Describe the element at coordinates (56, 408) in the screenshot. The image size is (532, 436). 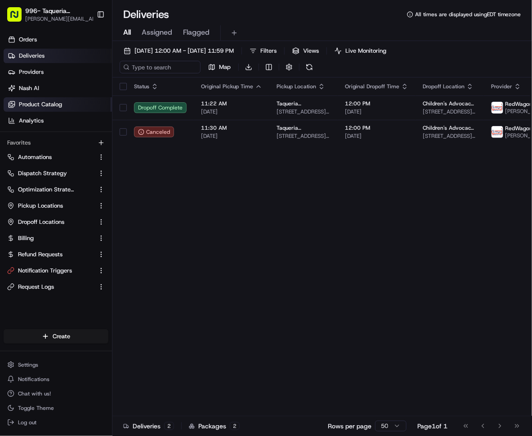
I see `button: Toggle Theme` at that location.